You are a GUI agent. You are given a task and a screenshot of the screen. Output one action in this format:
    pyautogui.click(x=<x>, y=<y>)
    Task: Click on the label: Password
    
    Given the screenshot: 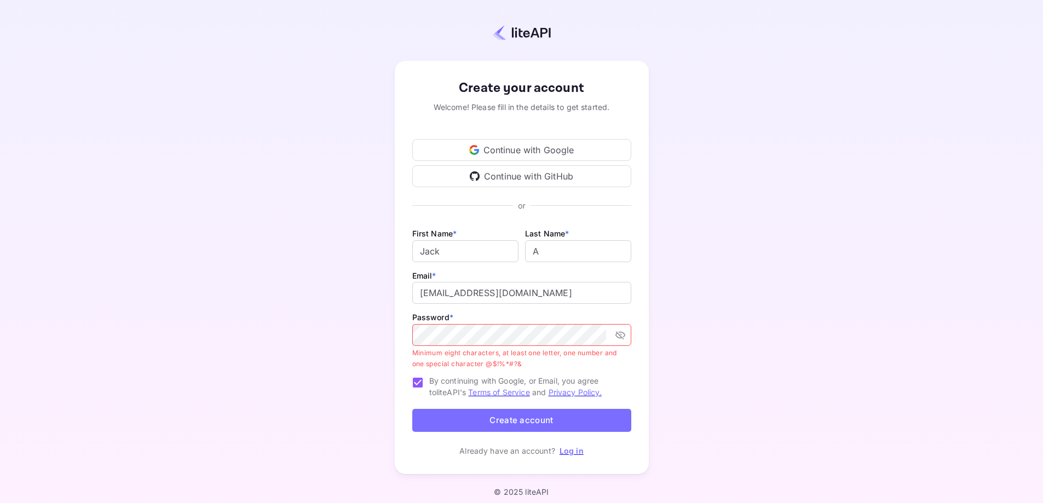 What is the action you would take?
    pyautogui.click(x=433, y=317)
    